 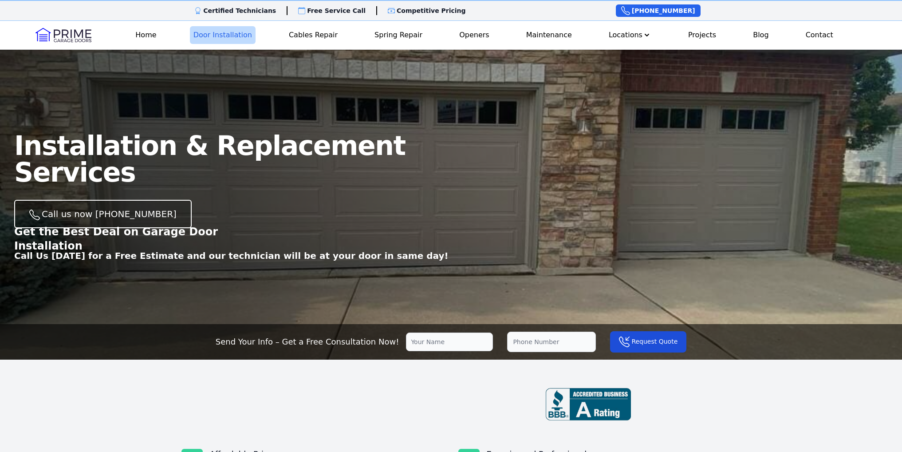 I want to click on a: Blog, so click(x=760, y=35).